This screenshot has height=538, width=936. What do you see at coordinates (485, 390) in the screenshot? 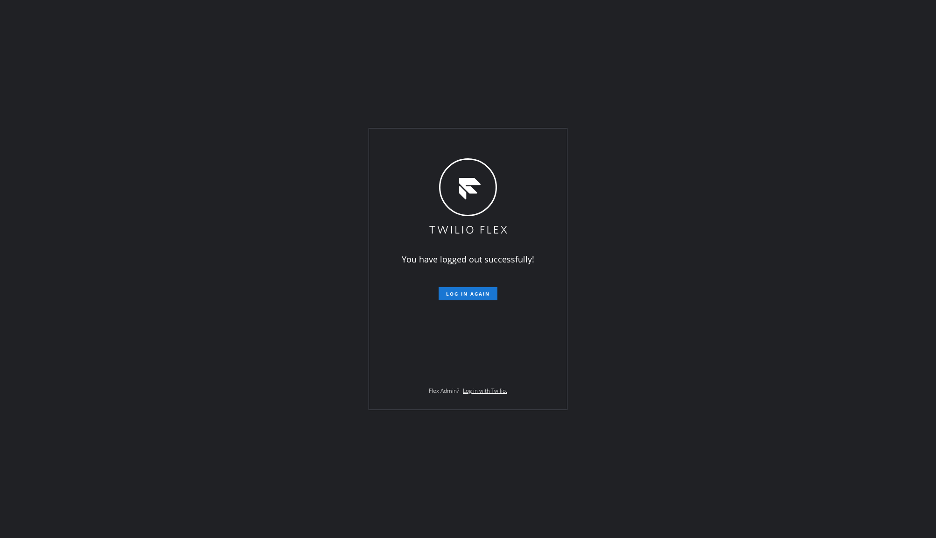
I see `span: Log in with Twilio.` at bounding box center [485, 390].